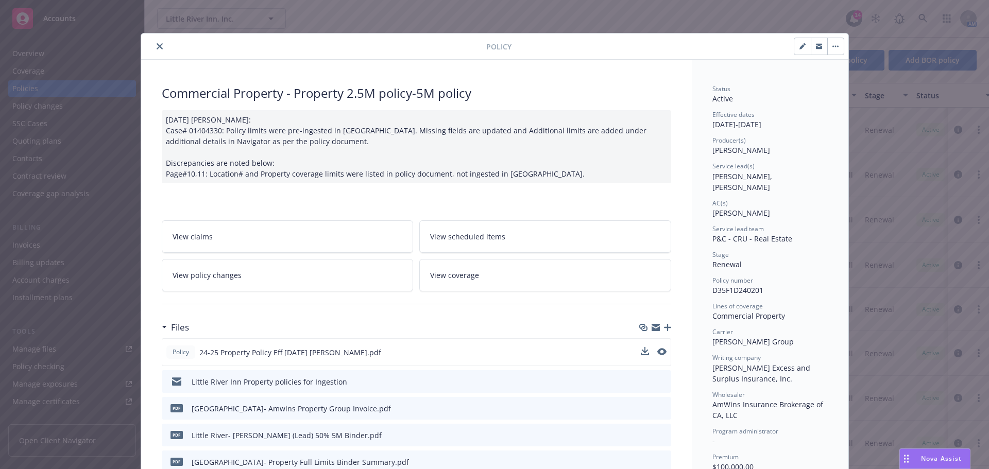  Describe the element at coordinates (738, 306) in the screenshot. I see `span: Lines of coverage` at that location.